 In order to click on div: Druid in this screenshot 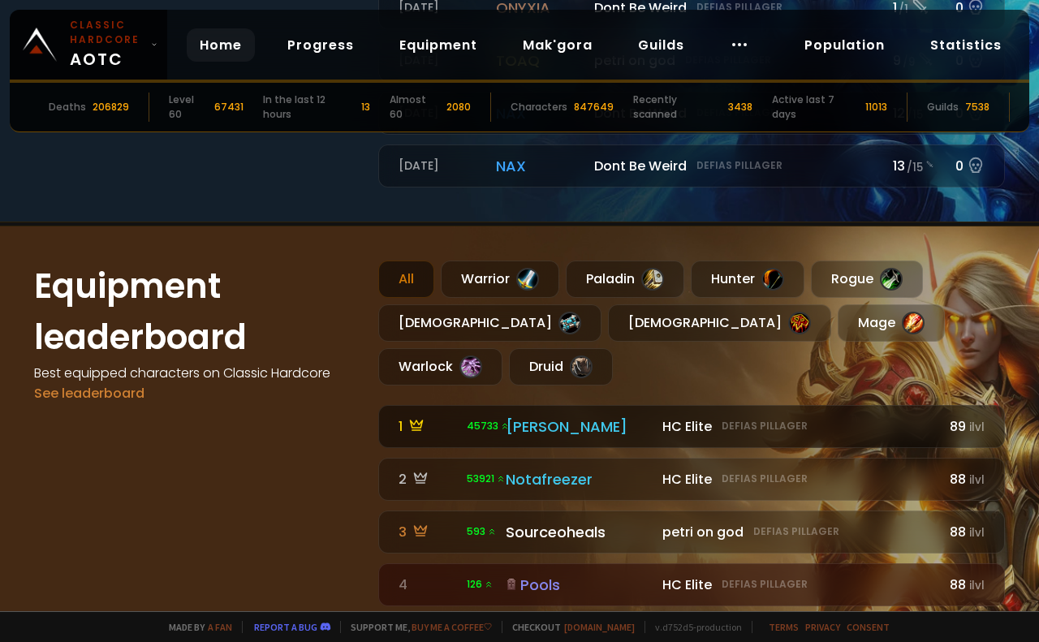, I will do `click(561, 367)`.